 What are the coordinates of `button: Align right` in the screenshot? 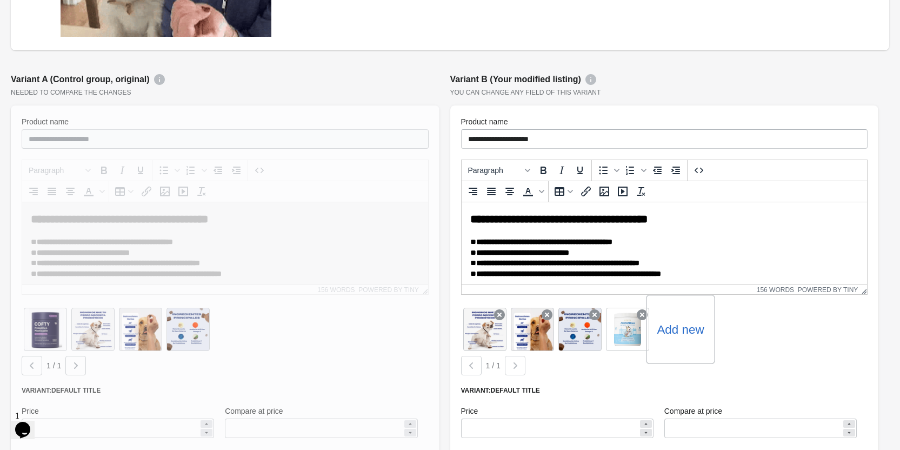 It's located at (473, 191).